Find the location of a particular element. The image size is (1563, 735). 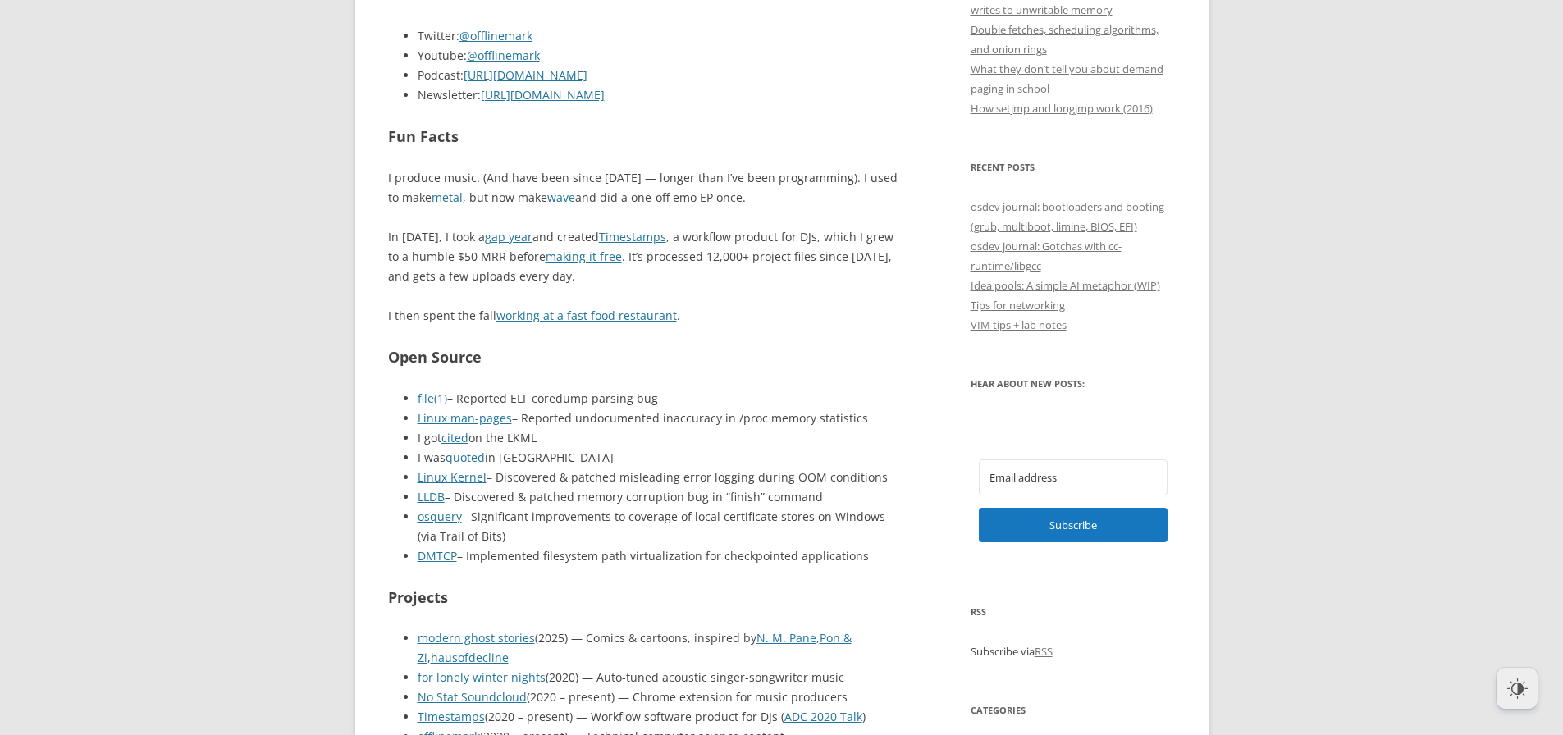

a: gap year is located at coordinates (509, 236).